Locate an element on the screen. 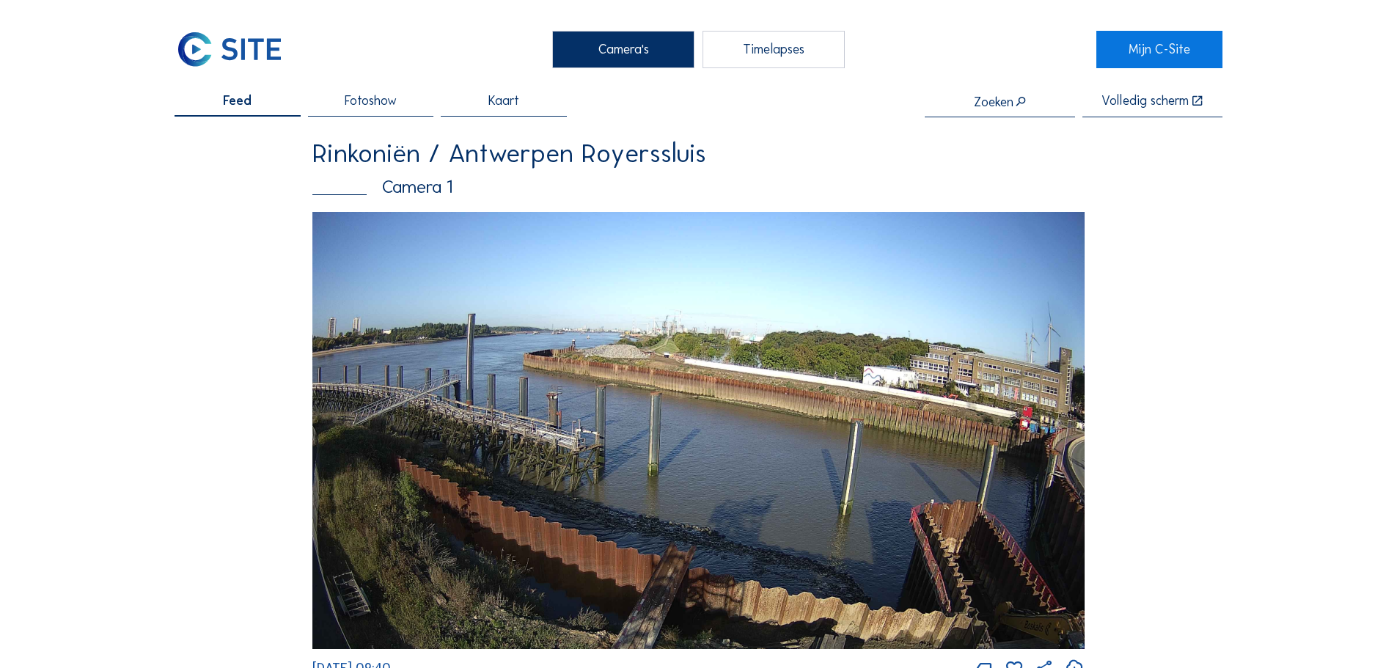 The width and height of the screenshot is (1397, 668). img: Image is located at coordinates (698, 431).